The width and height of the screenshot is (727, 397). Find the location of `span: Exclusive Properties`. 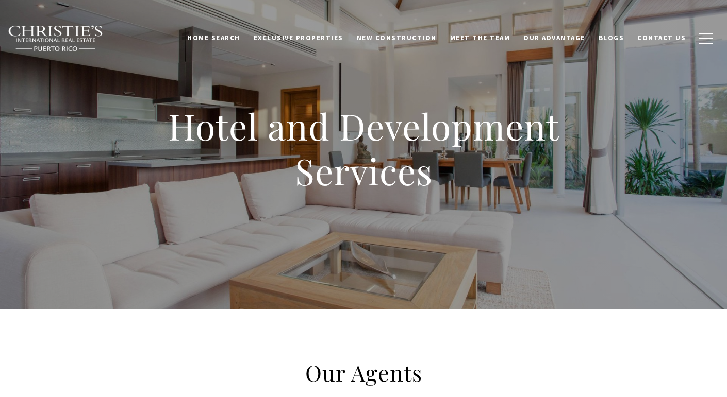

span: Exclusive Properties is located at coordinates (298, 38).